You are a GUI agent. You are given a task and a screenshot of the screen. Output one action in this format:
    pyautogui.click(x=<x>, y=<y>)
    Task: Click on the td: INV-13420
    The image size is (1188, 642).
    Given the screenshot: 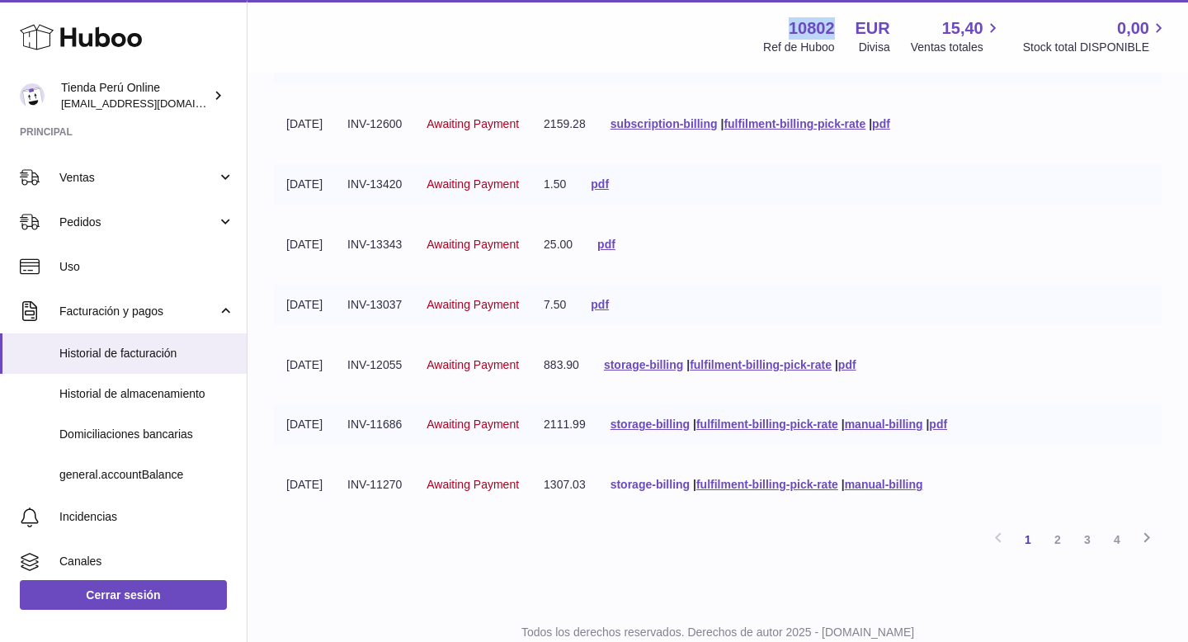 What is the action you would take?
    pyautogui.click(x=375, y=184)
    